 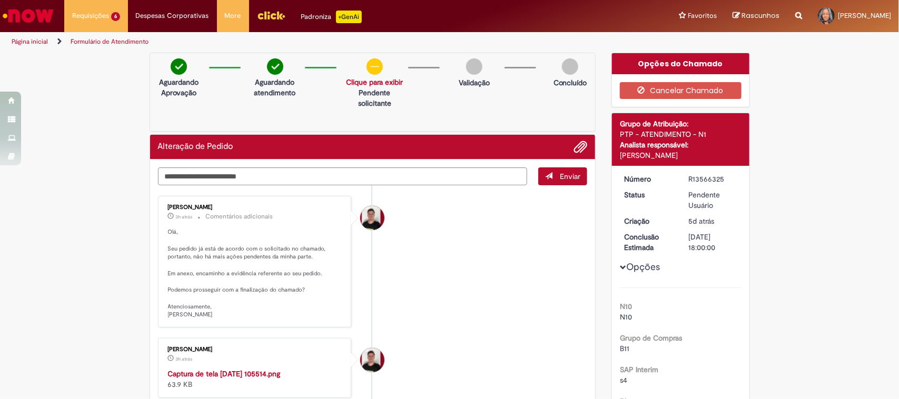 What do you see at coordinates (184, 359) in the screenshot?
I see `time: 29/09/2025 10:56:04` at bounding box center [184, 359].